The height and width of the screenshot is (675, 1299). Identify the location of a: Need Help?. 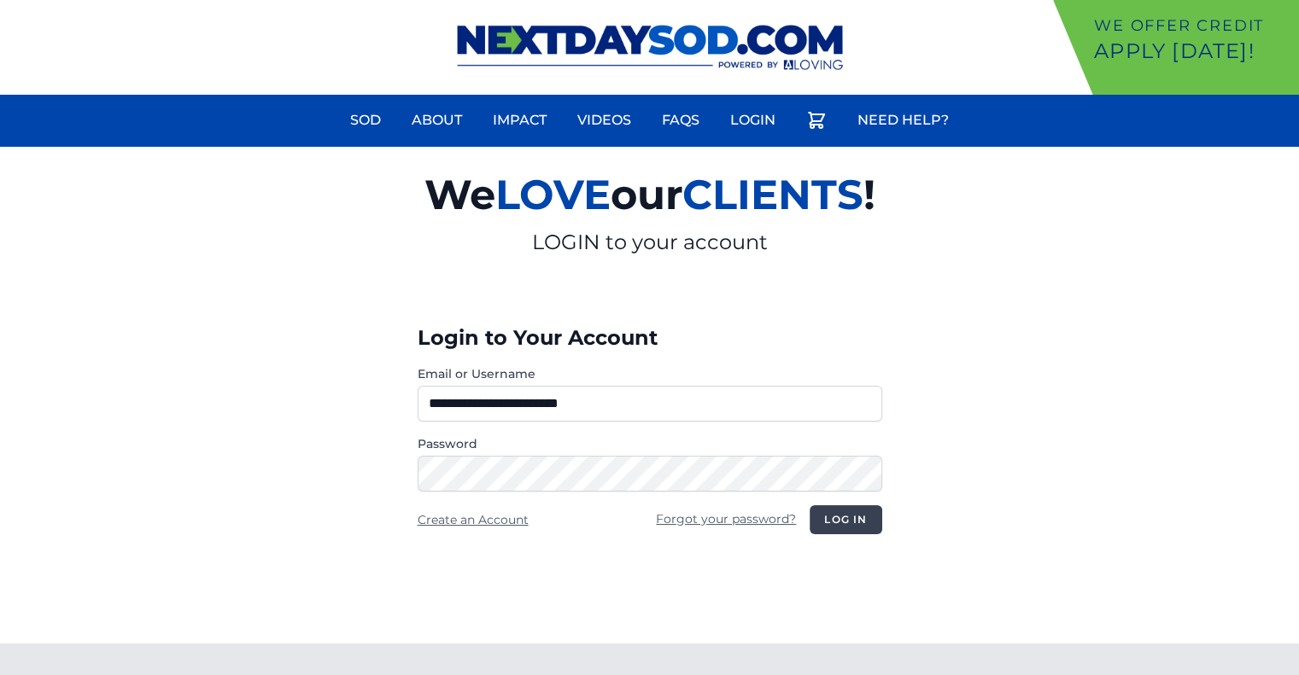
(902, 120).